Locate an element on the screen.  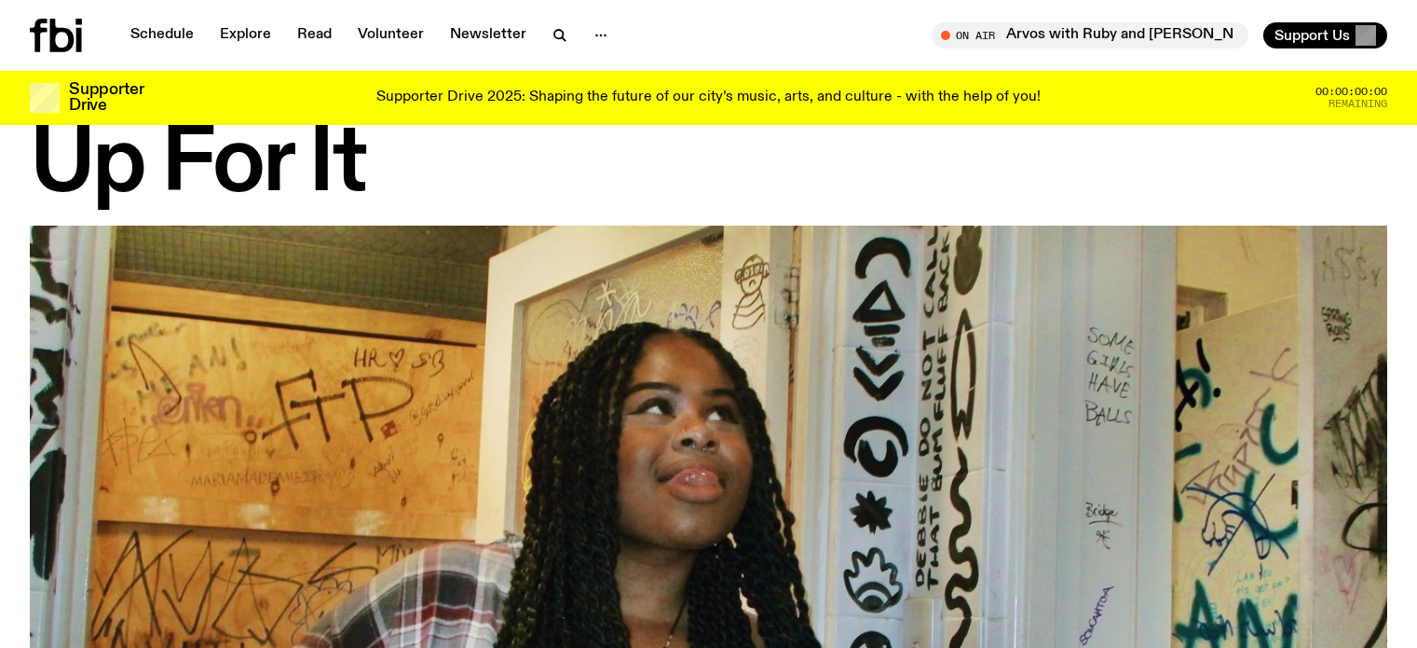
a: Volunteer is located at coordinates (390, 35).